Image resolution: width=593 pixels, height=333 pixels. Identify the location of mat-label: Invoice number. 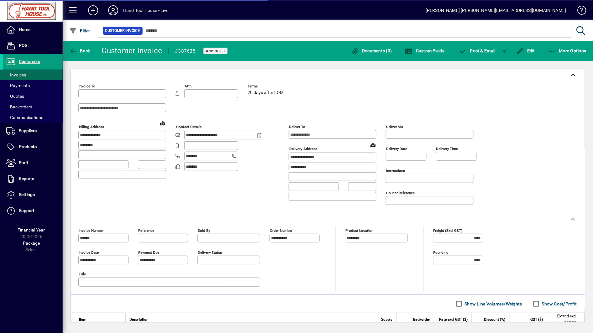
(91, 231).